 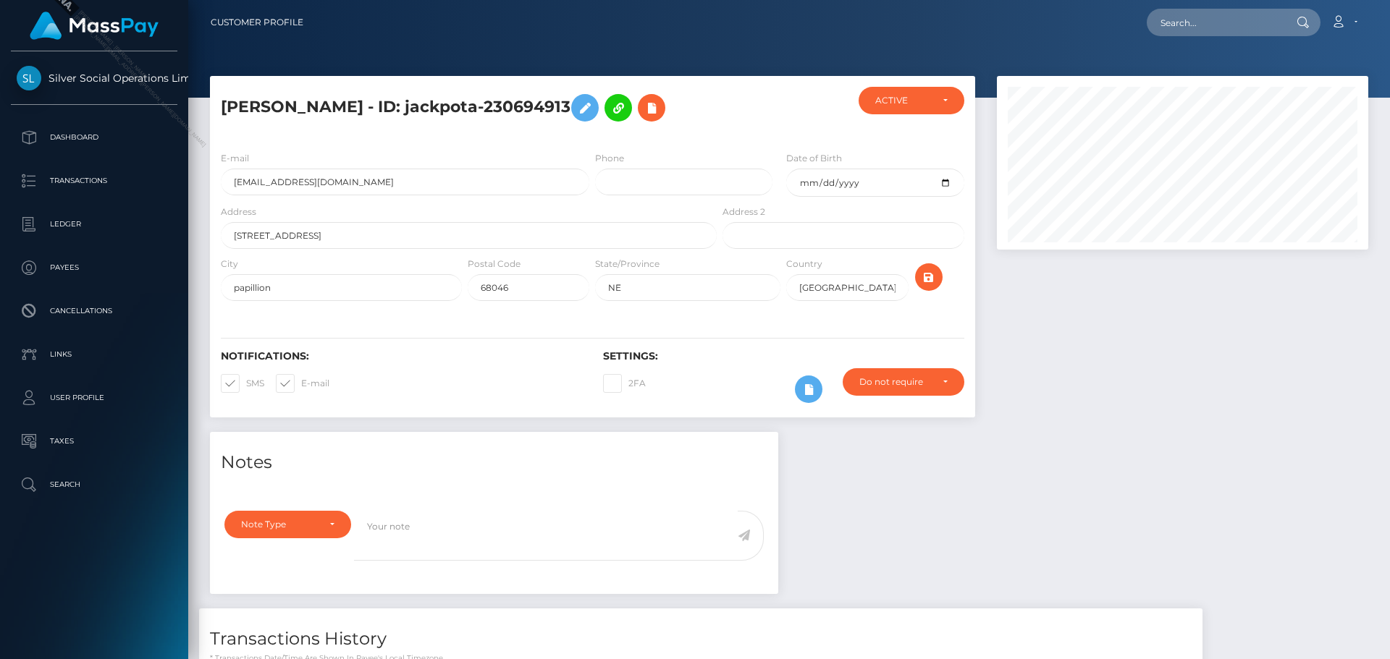 I want to click on button: Note Type, so click(x=287, y=525).